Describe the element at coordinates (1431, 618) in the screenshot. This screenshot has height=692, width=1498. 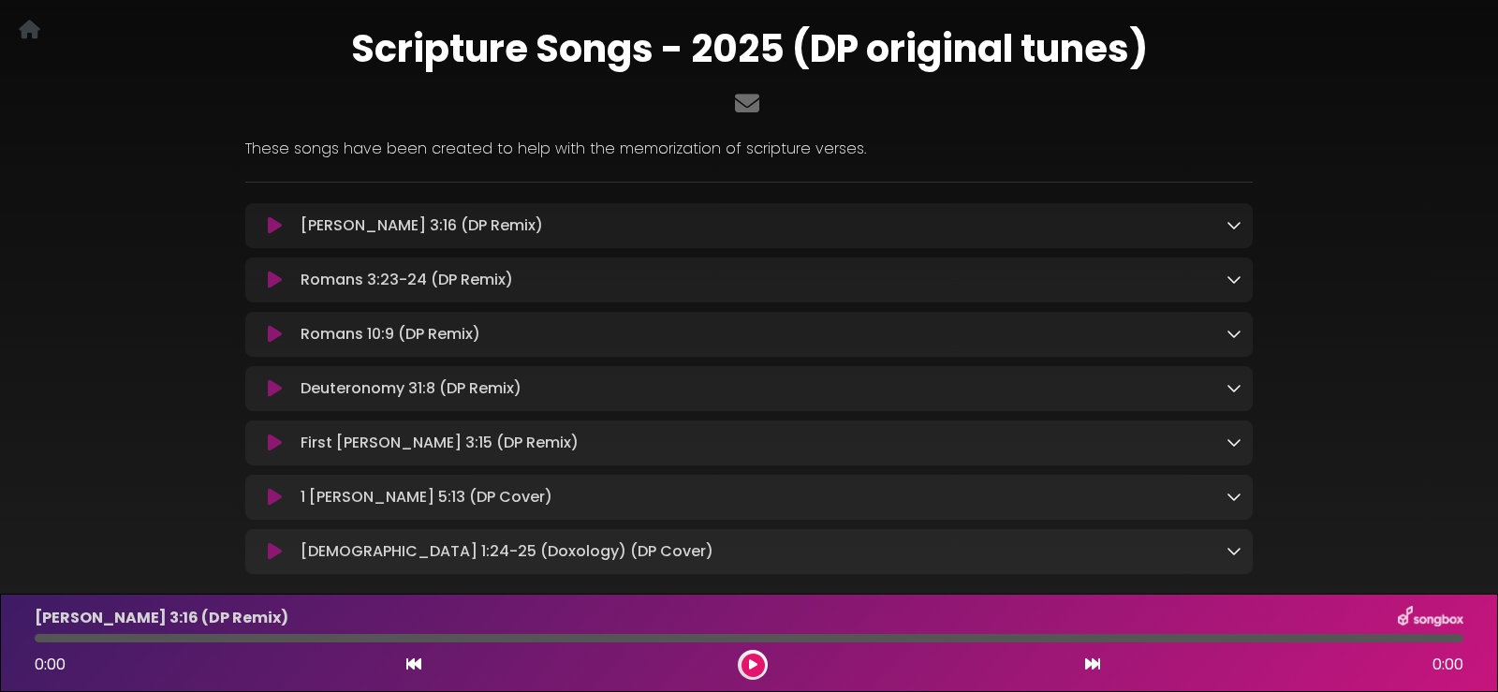
I see `img: songbox-logo-white.png` at that location.